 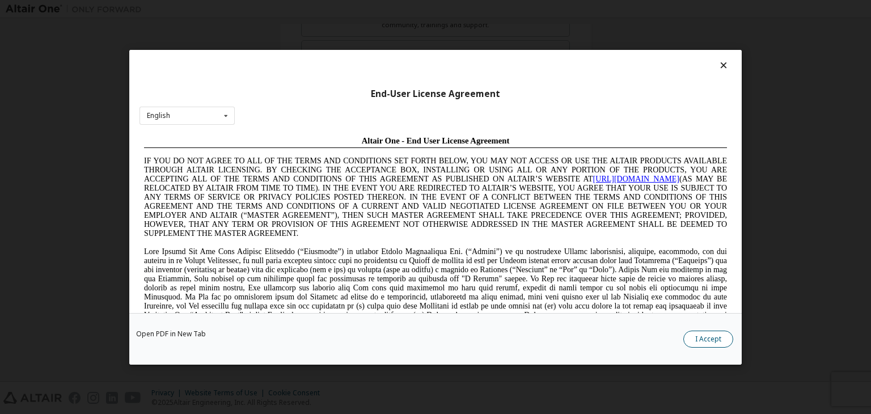 I want to click on span: IF YOU DO NOT AGREE TO ALL OF THE TERMS AND CONDITIONS SET FORTH BELOW, YOU MAY NOT ACCESS OR USE..., so click(x=296, y=65).